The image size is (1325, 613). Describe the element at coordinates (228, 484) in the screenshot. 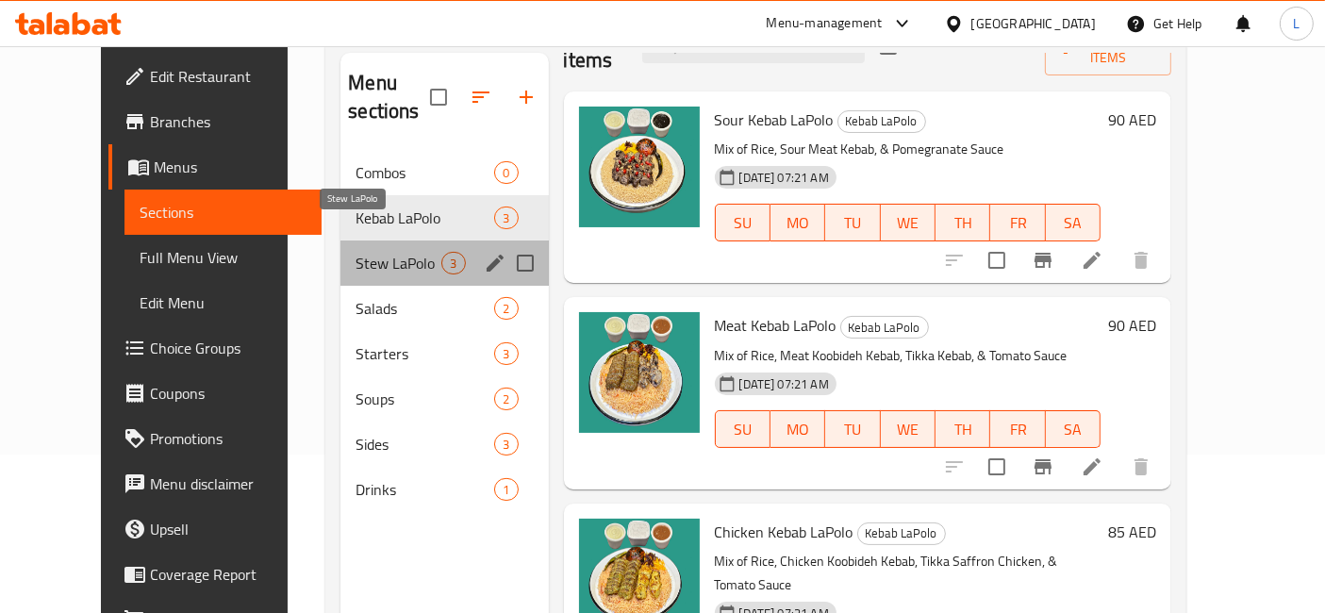

I see `span: Menu disclaimer` at that location.